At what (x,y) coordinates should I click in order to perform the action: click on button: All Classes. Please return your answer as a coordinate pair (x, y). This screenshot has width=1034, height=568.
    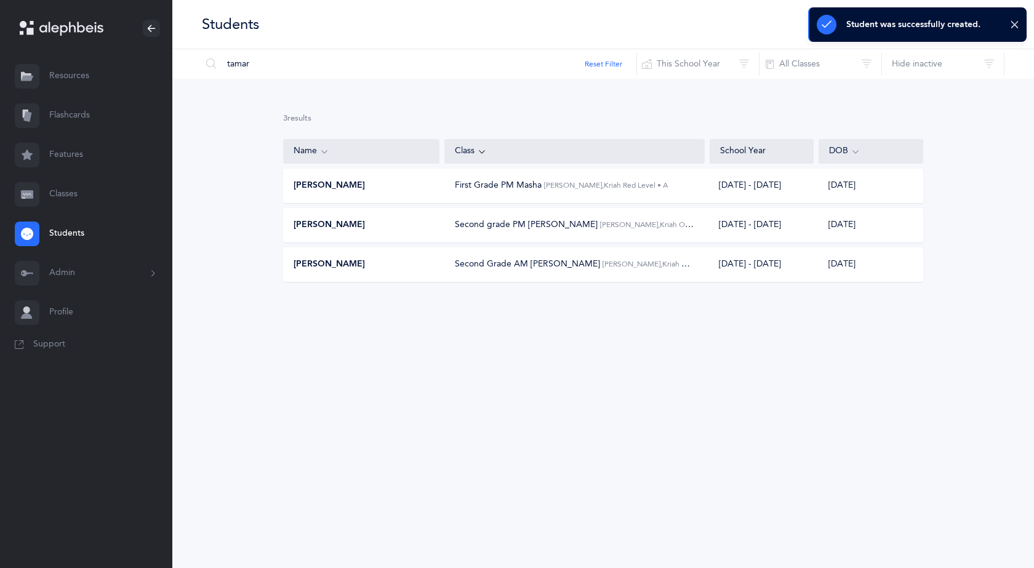
    Looking at the image, I should click on (820, 64).